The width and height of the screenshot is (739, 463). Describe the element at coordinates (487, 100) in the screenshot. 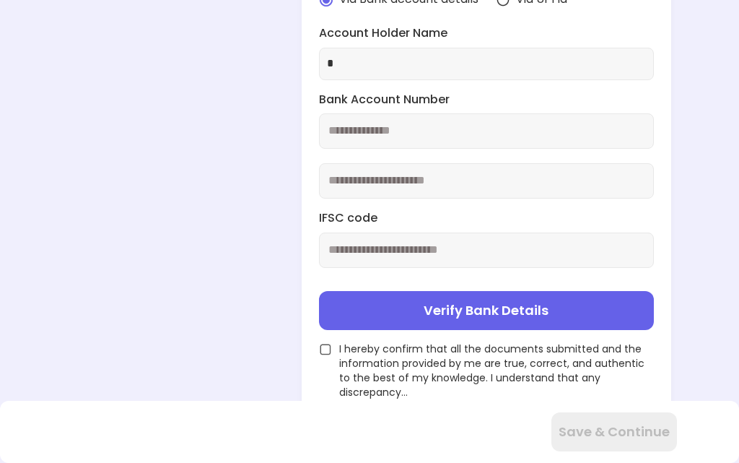

I see `label: Bank Account Number` at that location.